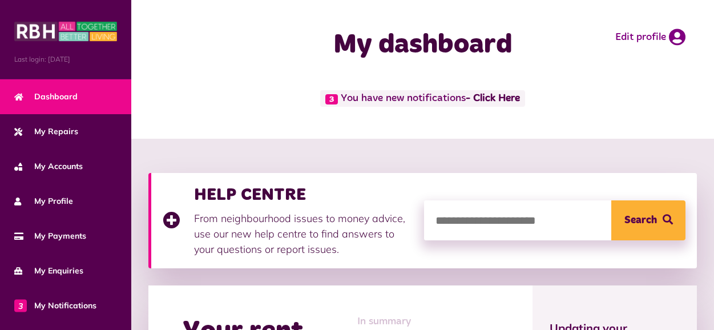 The width and height of the screenshot is (714, 330). Describe the element at coordinates (49, 271) in the screenshot. I see `span: My Enquiries` at that location.